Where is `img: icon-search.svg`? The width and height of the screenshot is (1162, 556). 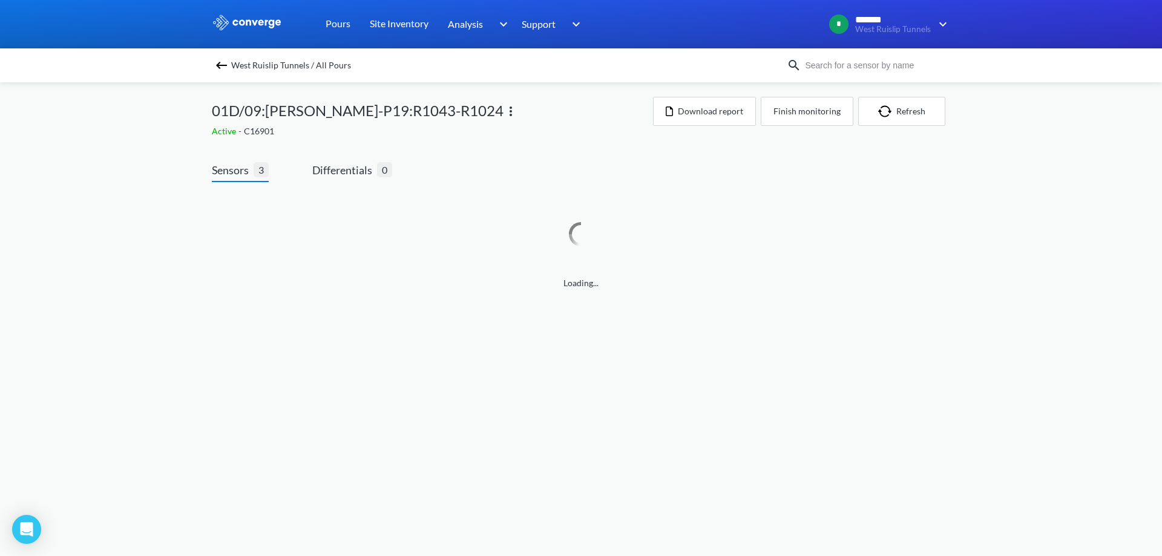 img: icon-search.svg is located at coordinates (794, 65).